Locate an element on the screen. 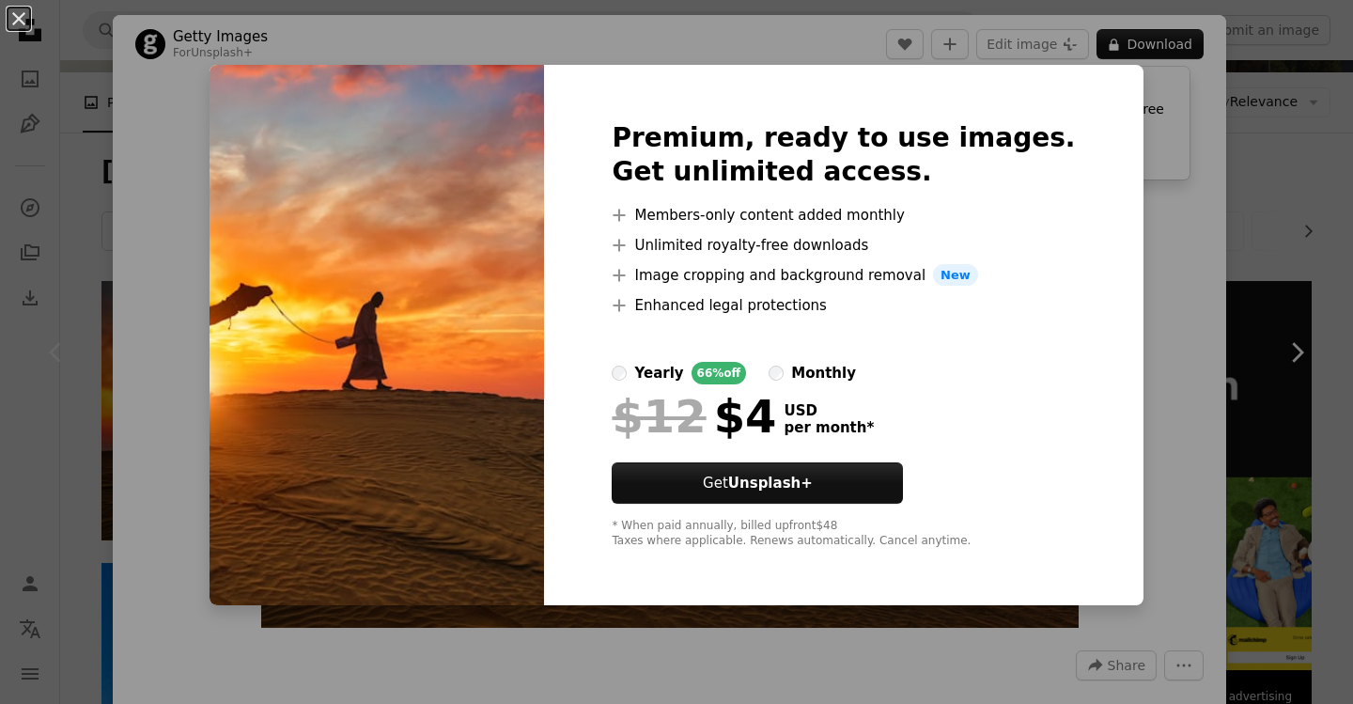 The width and height of the screenshot is (1353, 704). div: $4 is located at coordinates (694, 416).